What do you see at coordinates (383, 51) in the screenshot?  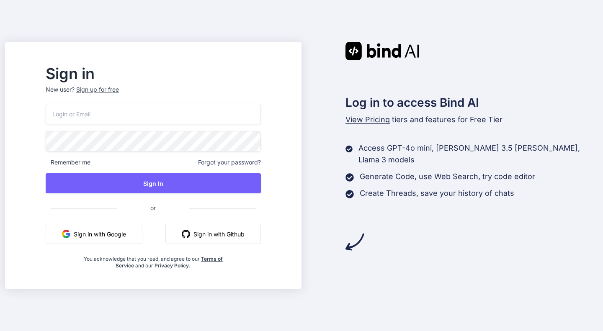 I see `img: Bind AI logo` at bounding box center [383, 51].